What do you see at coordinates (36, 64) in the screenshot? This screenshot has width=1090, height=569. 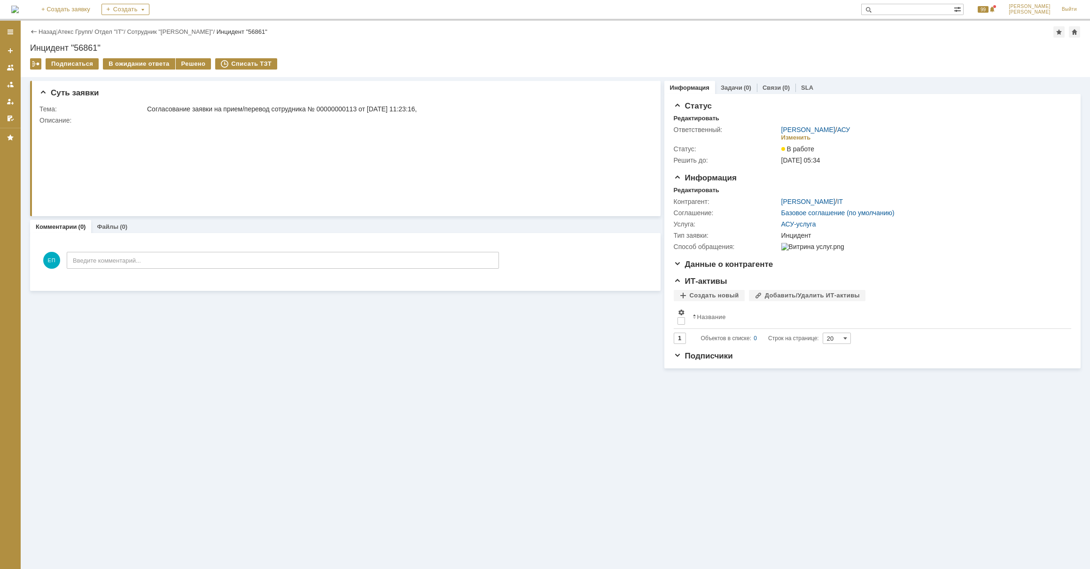 I see `div: Работа с массовостью` at bounding box center [36, 64].